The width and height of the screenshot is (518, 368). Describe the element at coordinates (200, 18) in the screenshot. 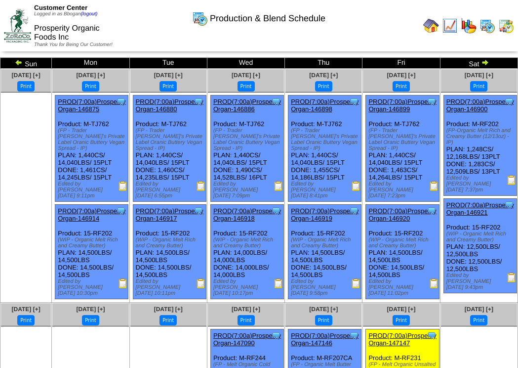

I see `img: calendarprod.gif` at that location.